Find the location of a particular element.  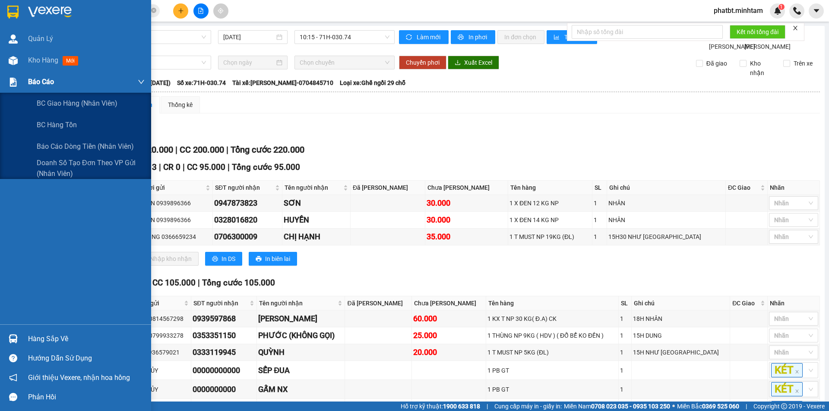

span: Miền Nam is located at coordinates (617, 407).